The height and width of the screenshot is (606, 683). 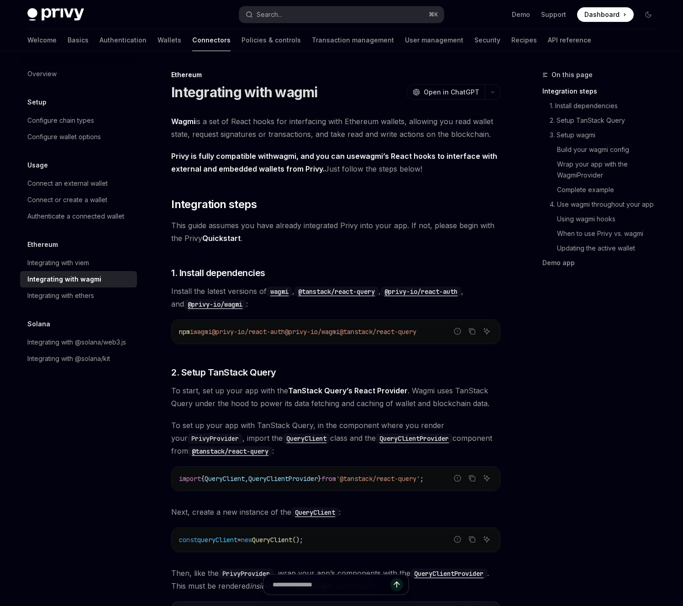 What do you see at coordinates (190, 479) in the screenshot?
I see `span: import` at bounding box center [190, 479].